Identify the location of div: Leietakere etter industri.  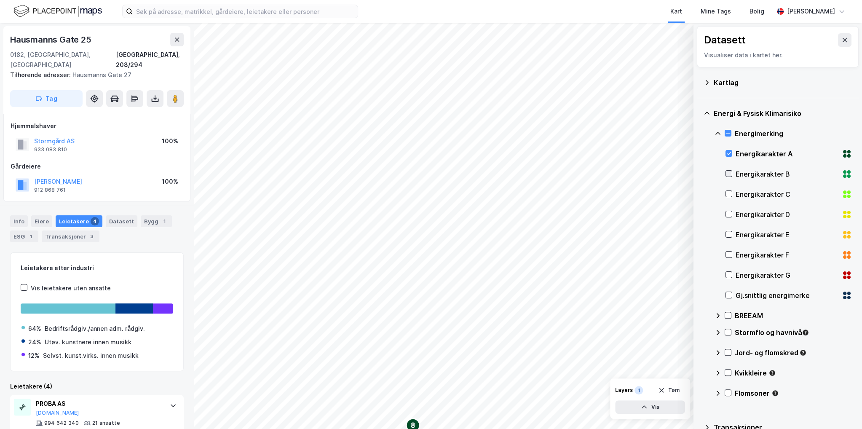
(97, 268).